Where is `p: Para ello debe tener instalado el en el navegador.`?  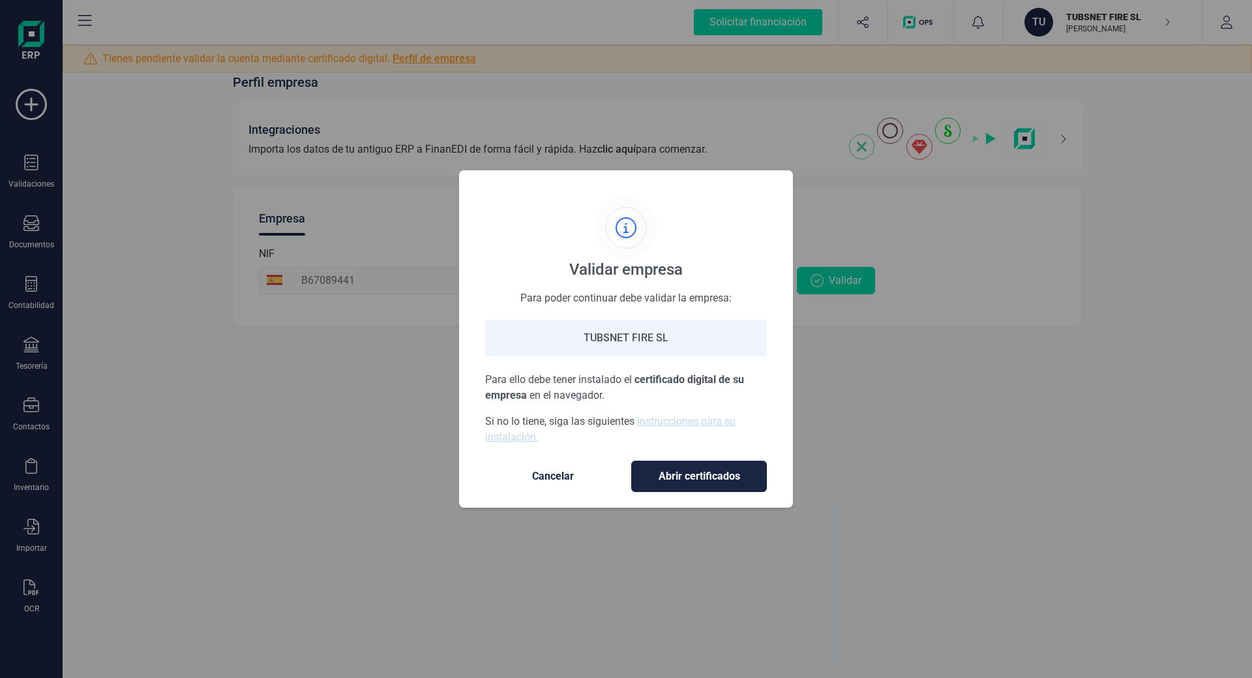
p: Para ello debe tener instalado el en el navegador. is located at coordinates (626, 387).